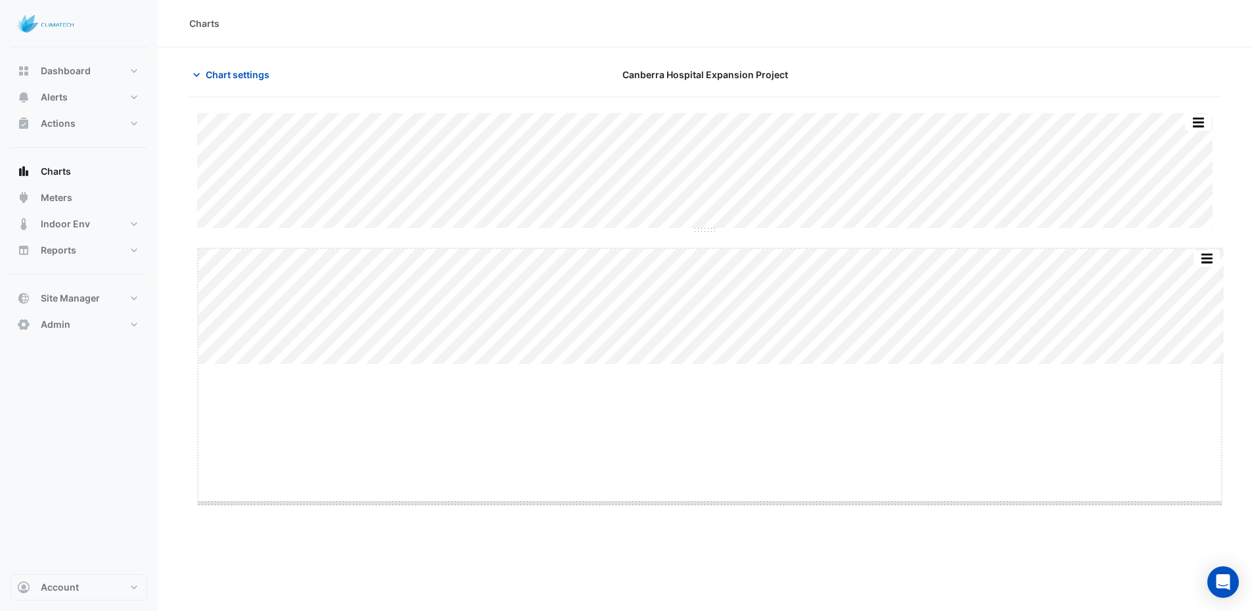 This screenshot has width=1252, height=611. What do you see at coordinates (204, 23) in the screenshot?
I see `div: Charts` at bounding box center [204, 23].